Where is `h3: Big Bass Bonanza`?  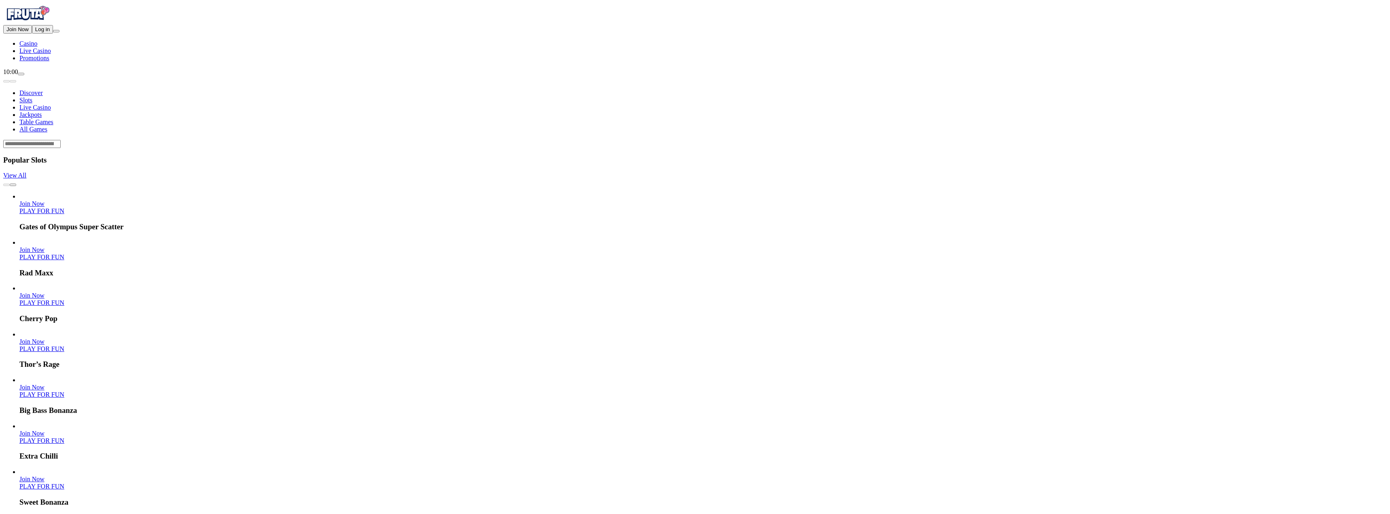
h3: Big Bass Bonanza is located at coordinates (703, 411).